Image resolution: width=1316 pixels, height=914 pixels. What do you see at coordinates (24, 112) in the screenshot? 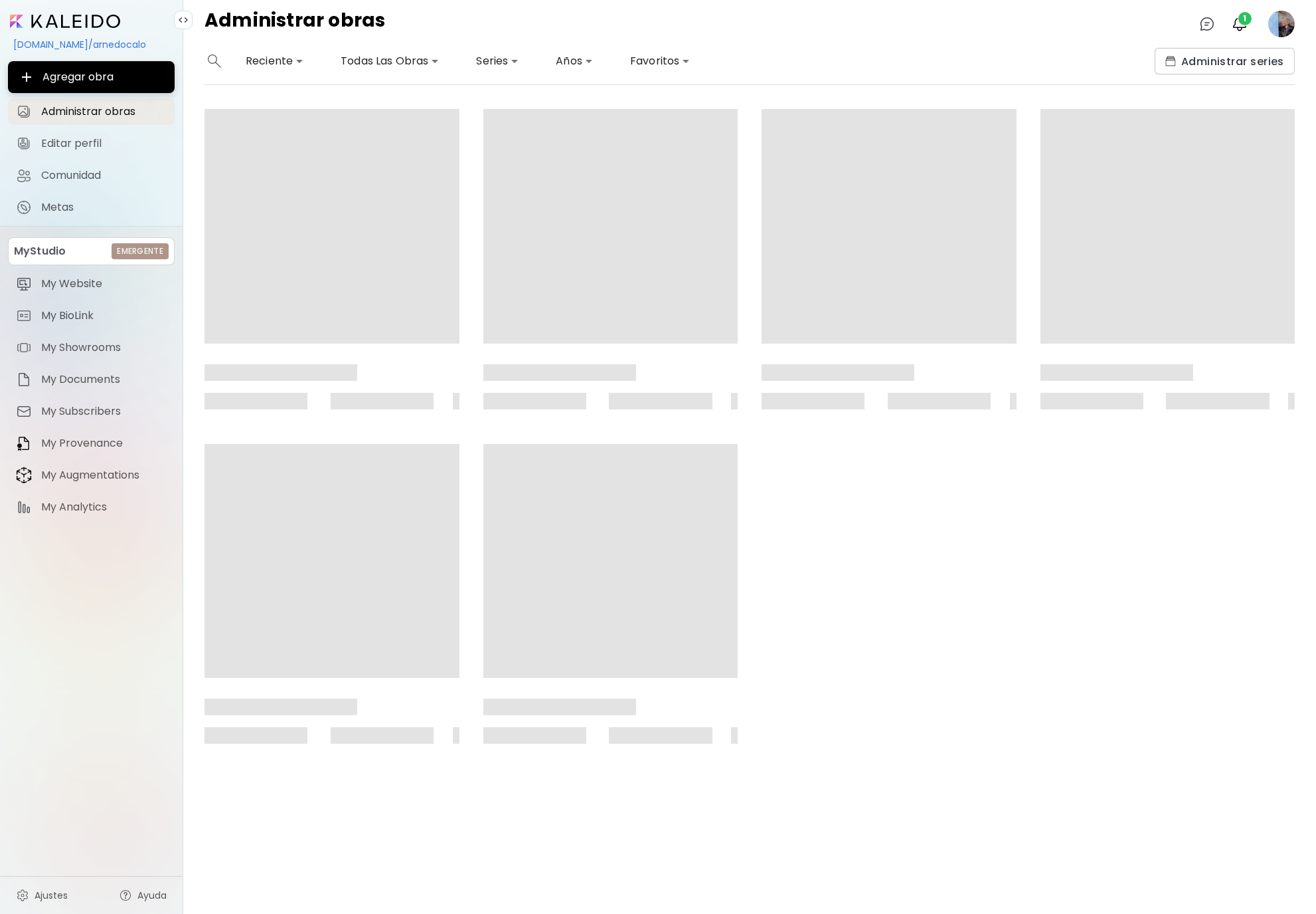
I see `img: Administrar obras icon` at bounding box center [24, 112].